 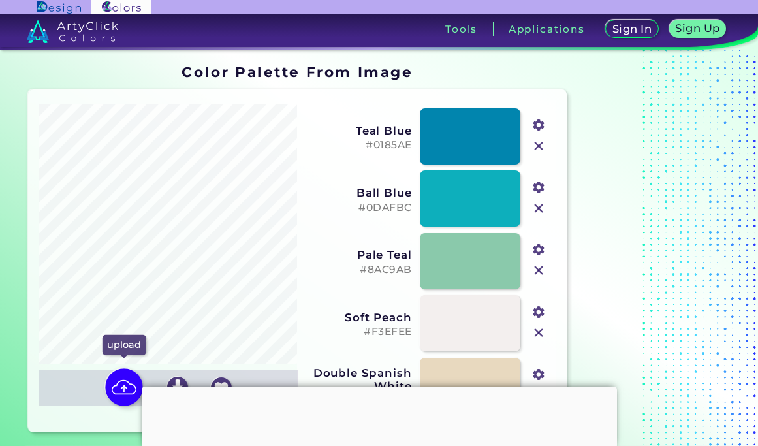 I want to click on h5: #8AC9AB, so click(x=358, y=270).